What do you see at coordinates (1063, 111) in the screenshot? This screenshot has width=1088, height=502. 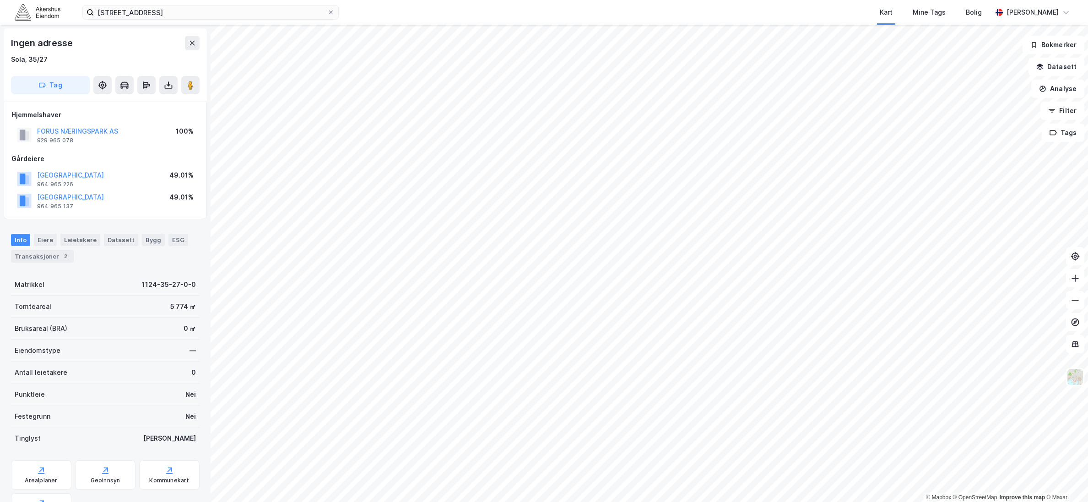 I see `button: Filter` at bounding box center [1063, 111].